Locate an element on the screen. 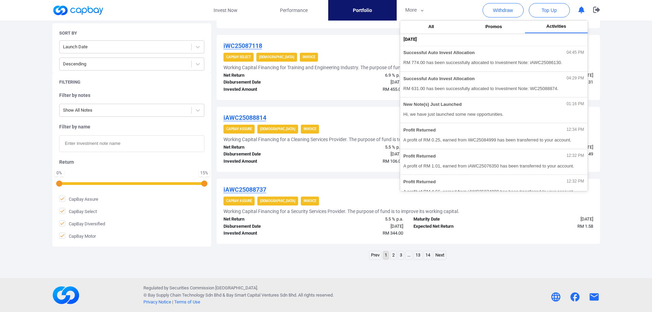 The image size is (652, 312). button: All is located at coordinates (431, 27).